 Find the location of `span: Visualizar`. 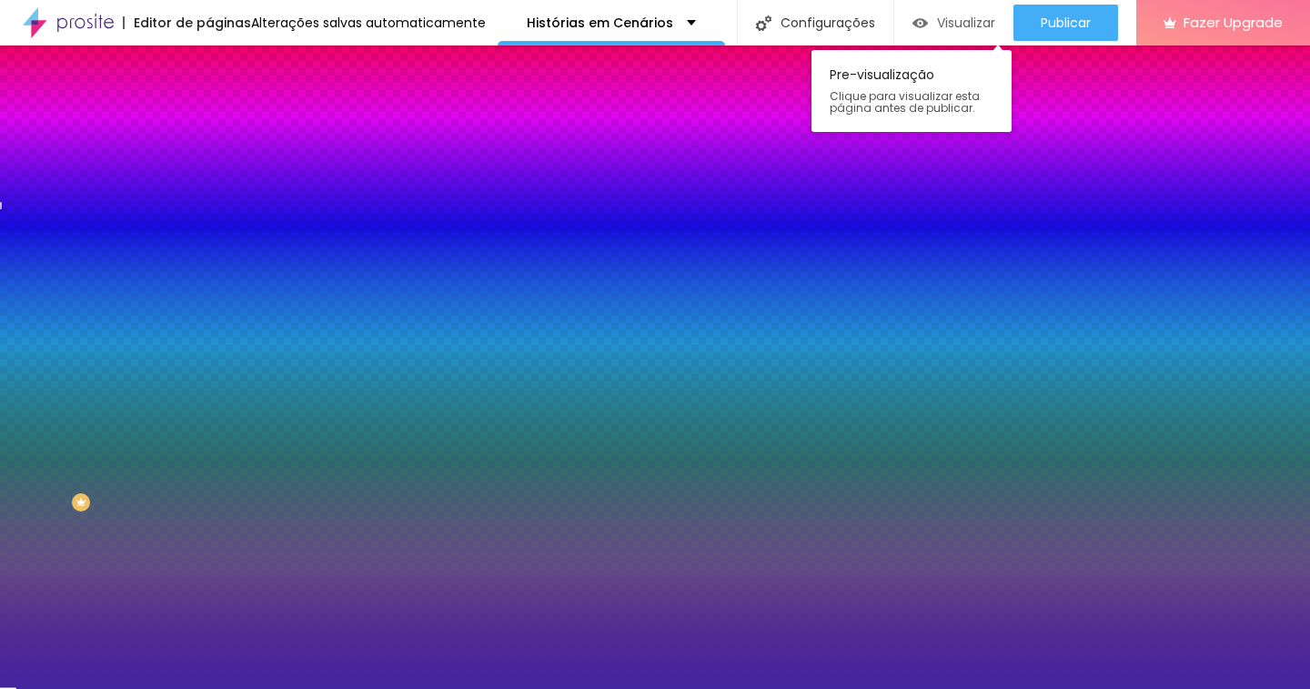

span: Visualizar is located at coordinates (966, 23).